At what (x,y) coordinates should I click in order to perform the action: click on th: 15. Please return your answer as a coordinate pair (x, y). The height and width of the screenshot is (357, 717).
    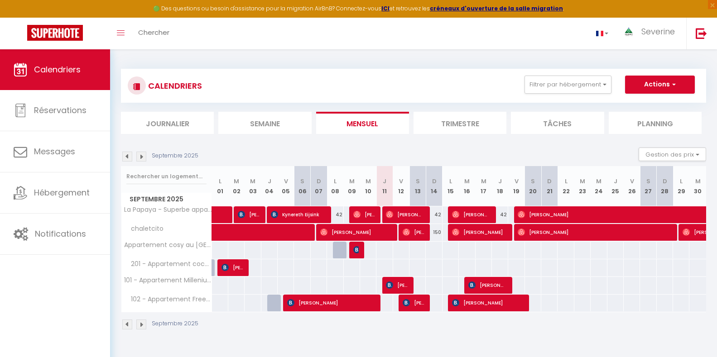
    Looking at the image, I should click on (451, 186).